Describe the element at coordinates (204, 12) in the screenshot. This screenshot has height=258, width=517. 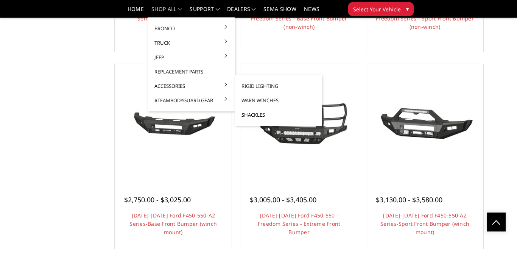
I see `a: Support` at that location.